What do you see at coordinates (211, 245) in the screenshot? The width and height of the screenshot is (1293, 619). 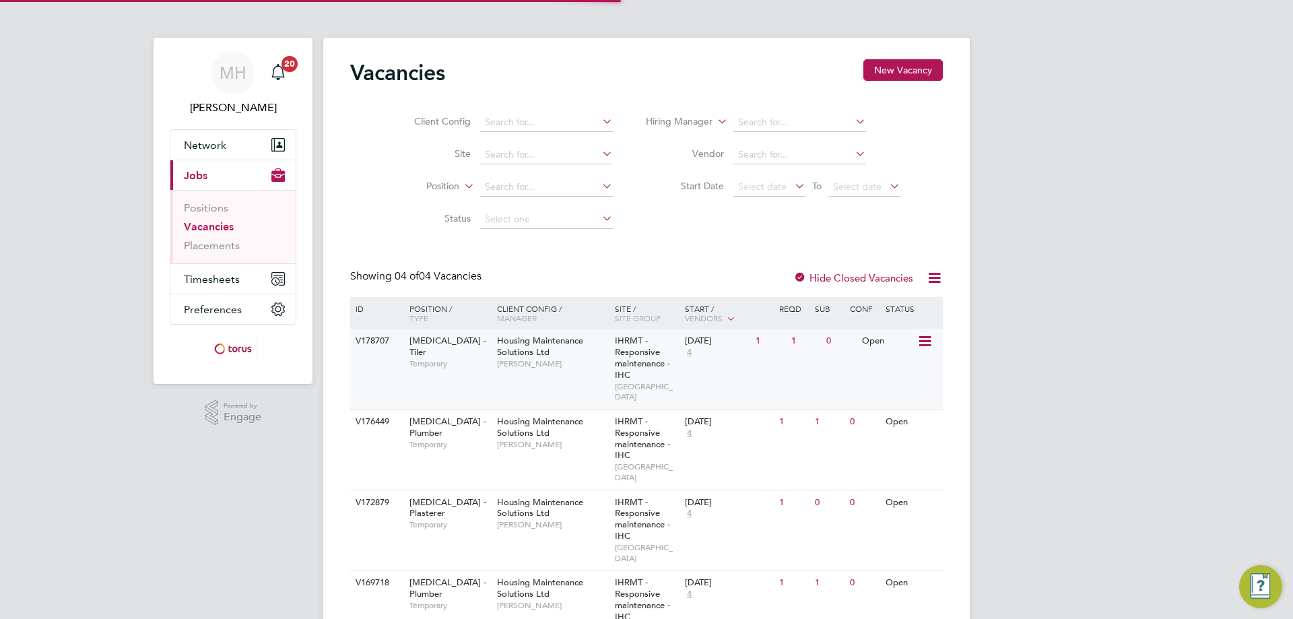 I see `a: Placements` at bounding box center [211, 245].